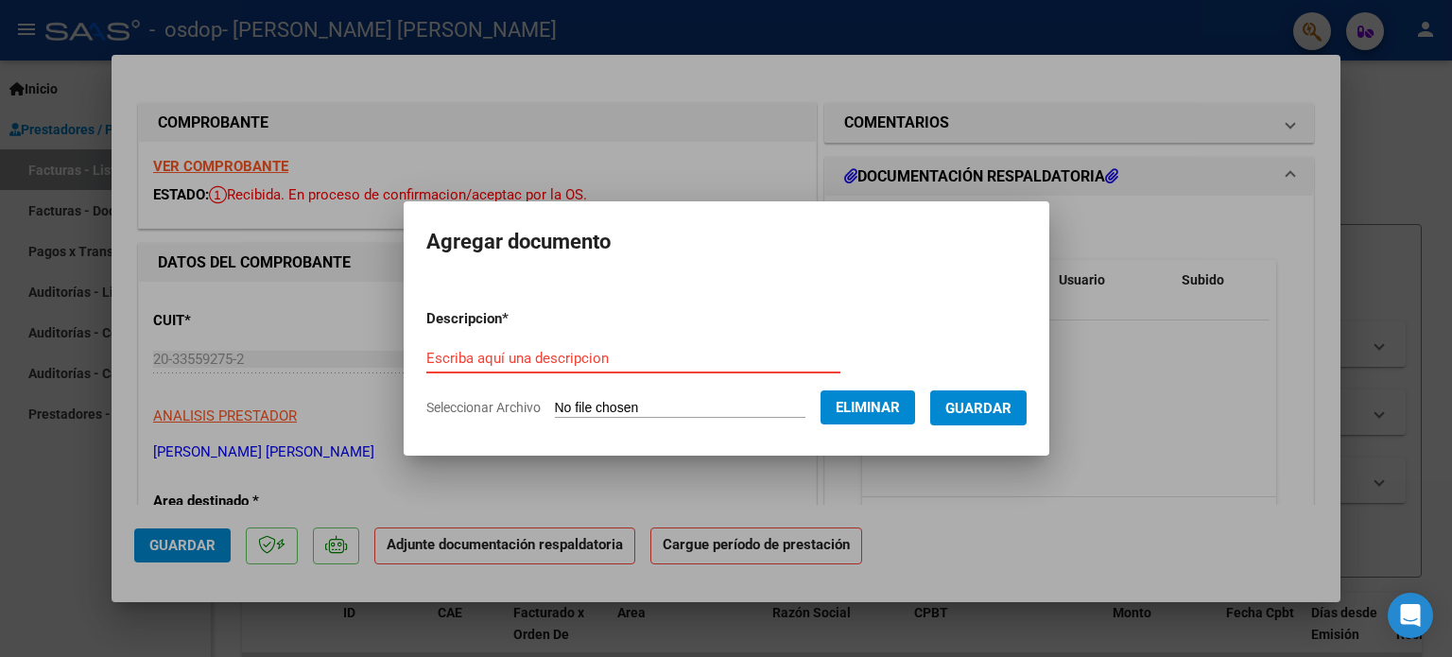 The image size is (1452, 657). What do you see at coordinates (979, 408) in the screenshot?
I see `span: Guardar` at bounding box center [979, 408].